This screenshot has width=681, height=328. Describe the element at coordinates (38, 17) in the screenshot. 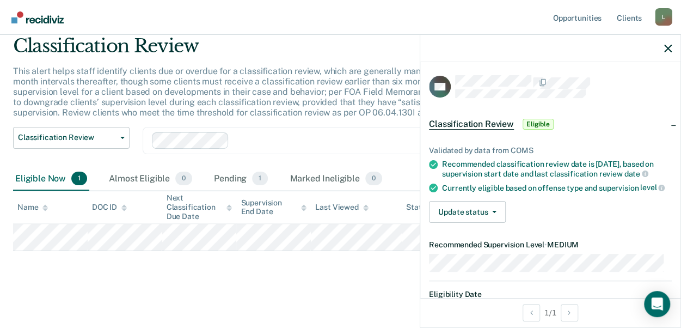

I see `img: Recidiviz` at that location.